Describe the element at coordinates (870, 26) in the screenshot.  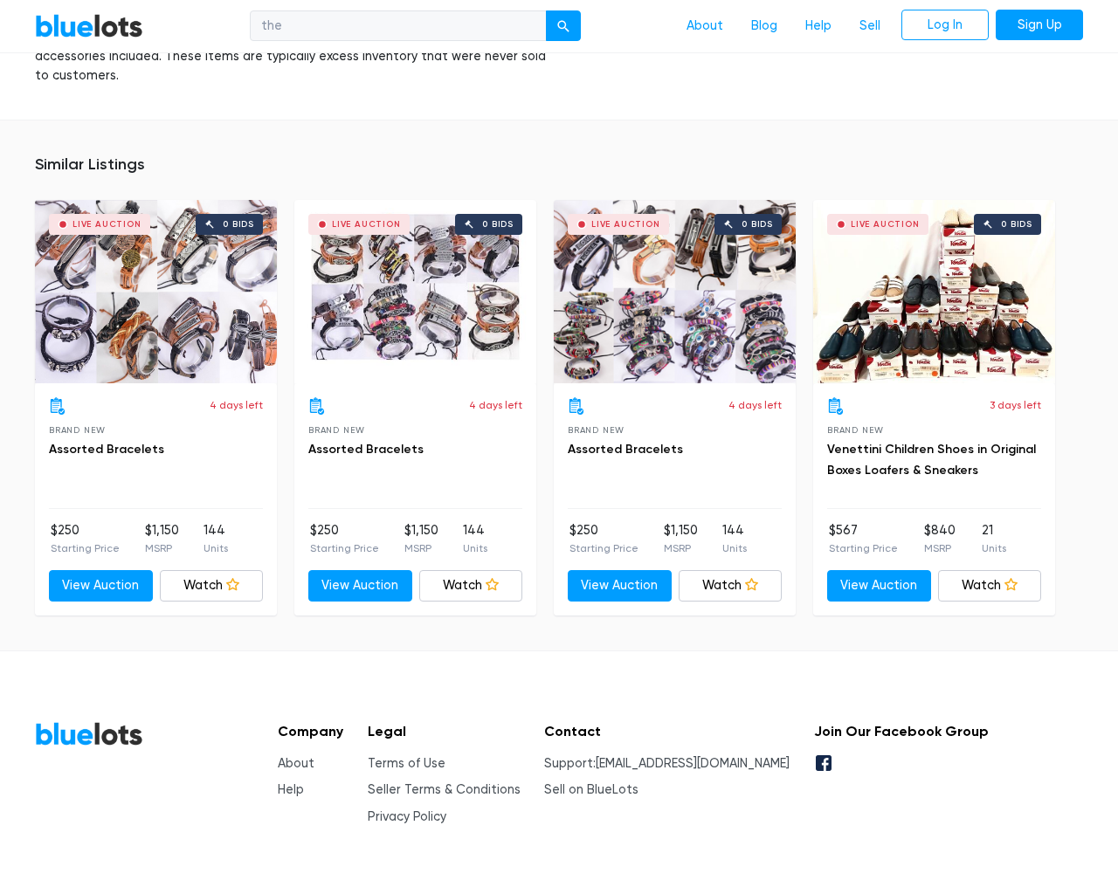
I see `a: Sell` at that location.